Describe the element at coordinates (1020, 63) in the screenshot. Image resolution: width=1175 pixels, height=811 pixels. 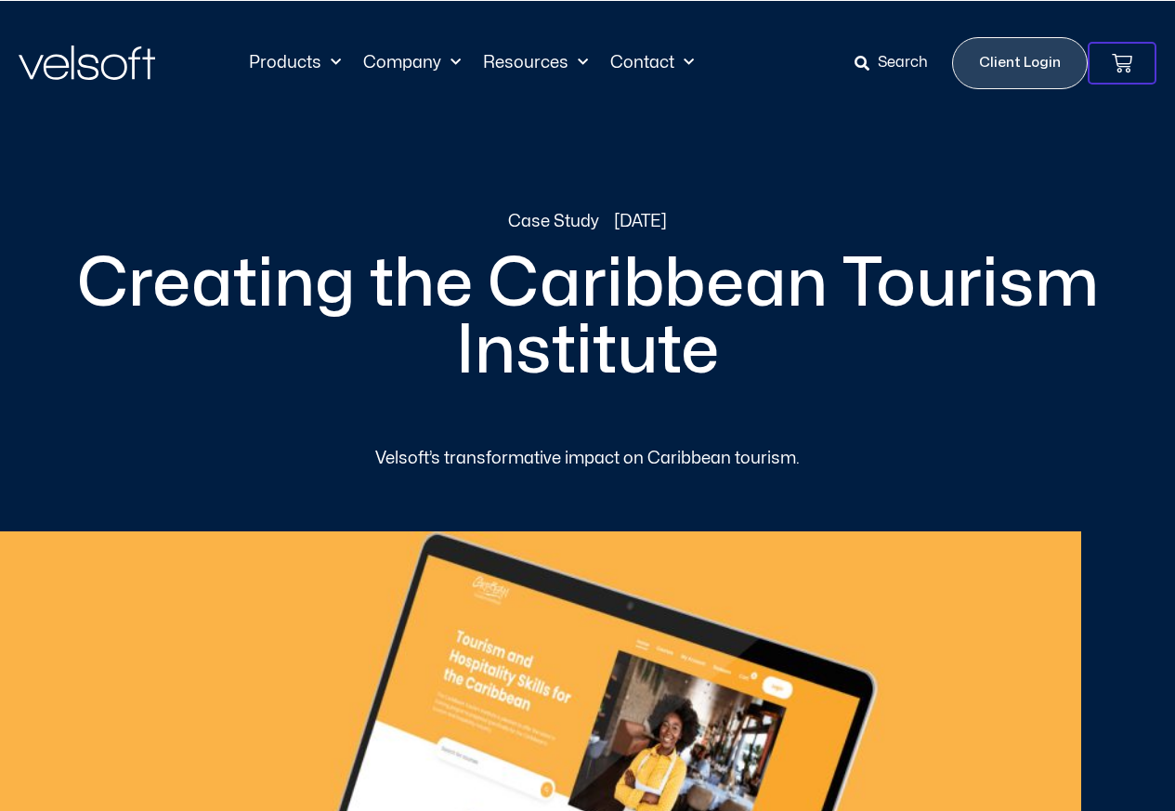
I see `a: Client Login` at that location.